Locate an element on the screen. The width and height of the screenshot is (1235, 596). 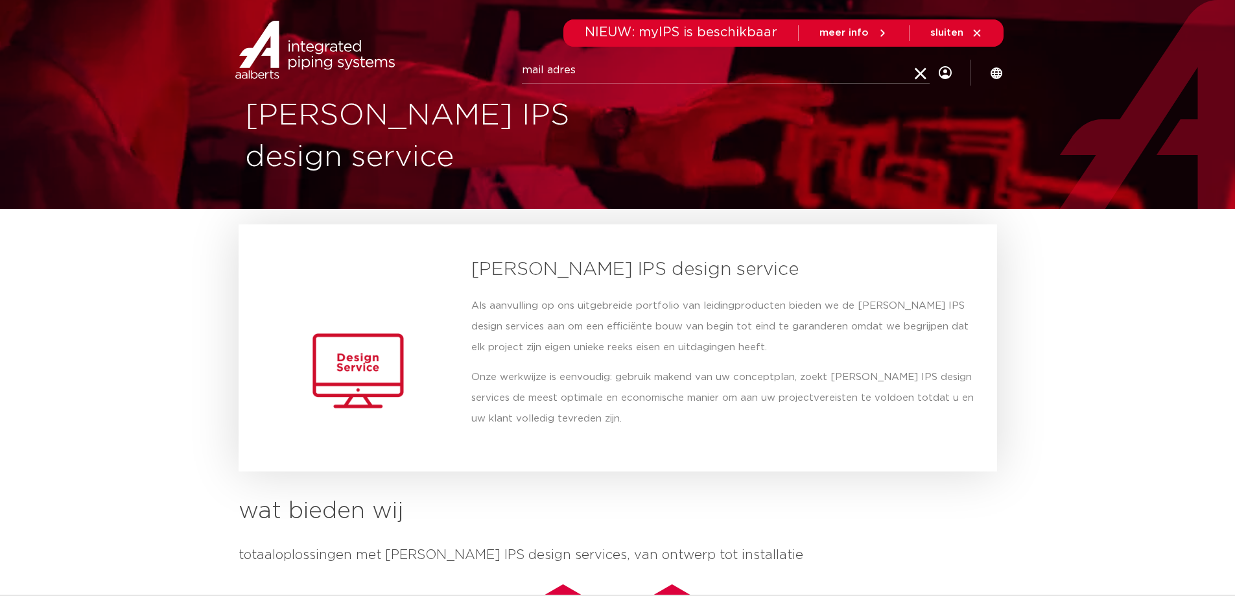
a: sluiten is located at coordinates (956, 33).